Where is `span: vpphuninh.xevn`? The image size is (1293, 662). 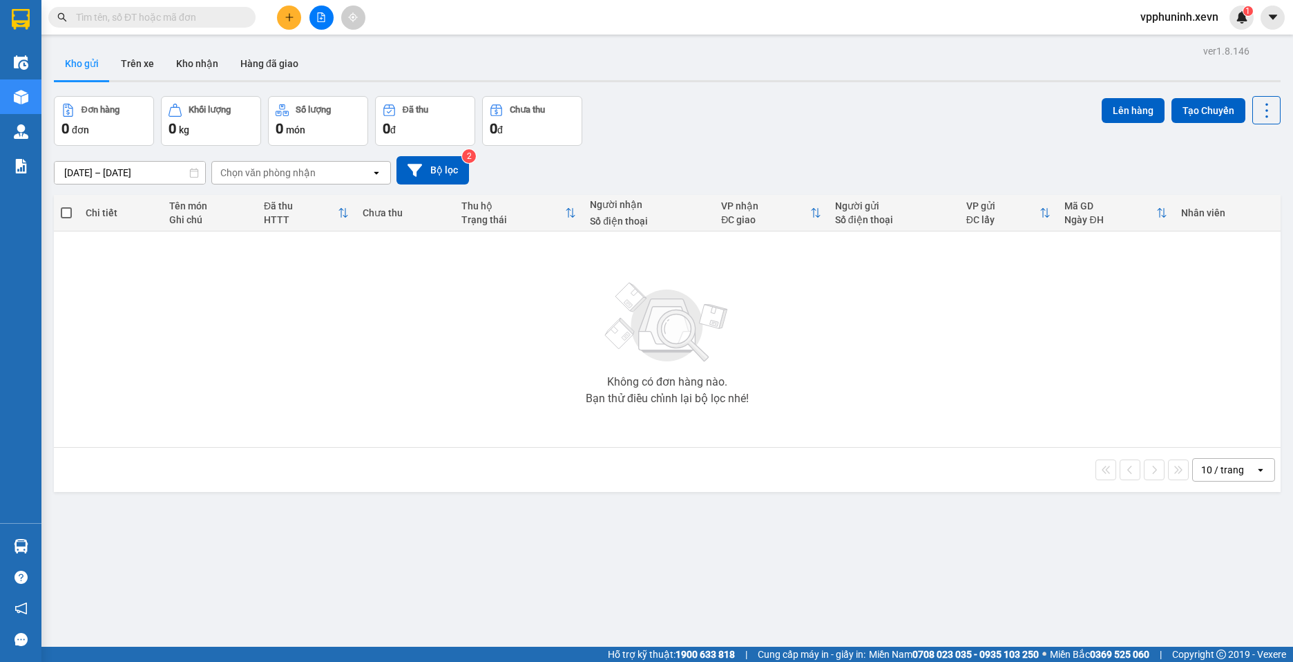
span: vpphuninh.xevn is located at coordinates (1179, 17).